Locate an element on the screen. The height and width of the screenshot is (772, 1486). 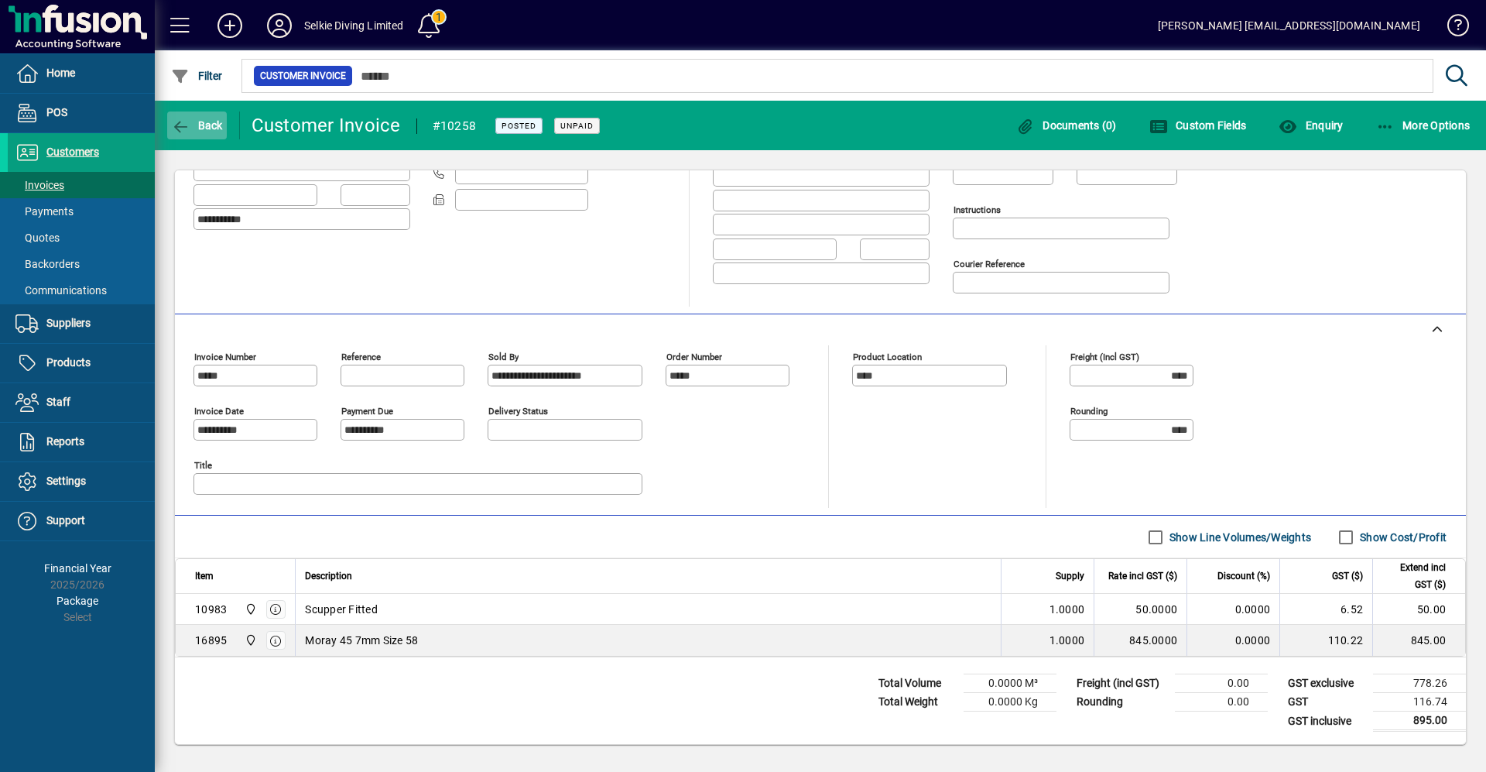
div: 10983 is located at coordinates (211, 609).